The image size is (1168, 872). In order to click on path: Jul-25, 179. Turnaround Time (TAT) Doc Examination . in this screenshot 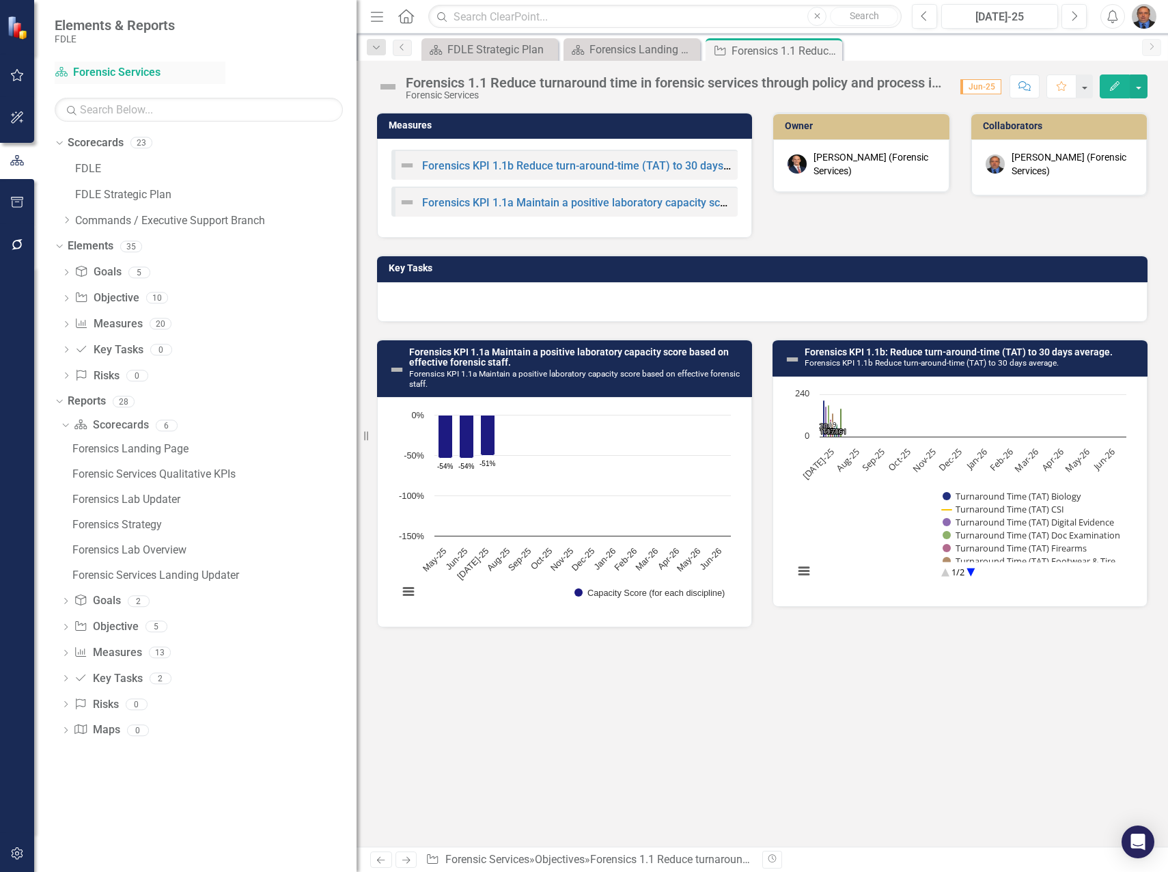, I will do `click(829, 420)`.